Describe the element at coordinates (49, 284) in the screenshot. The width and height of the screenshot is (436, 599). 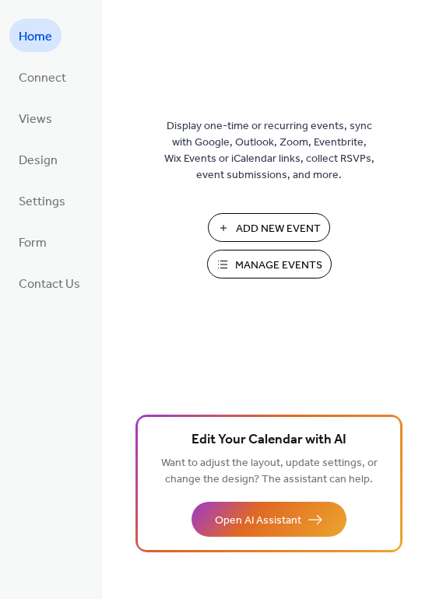
I see `span: Contact Us` at that location.